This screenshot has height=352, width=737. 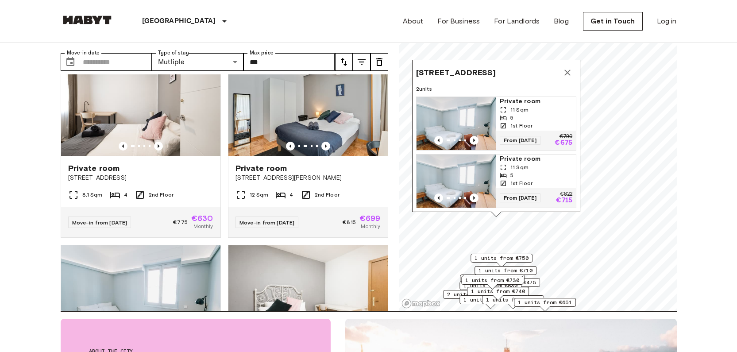 What do you see at coordinates (490, 300) in the screenshot?
I see `span: 1 units from €630` at bounding box center [490, 300].